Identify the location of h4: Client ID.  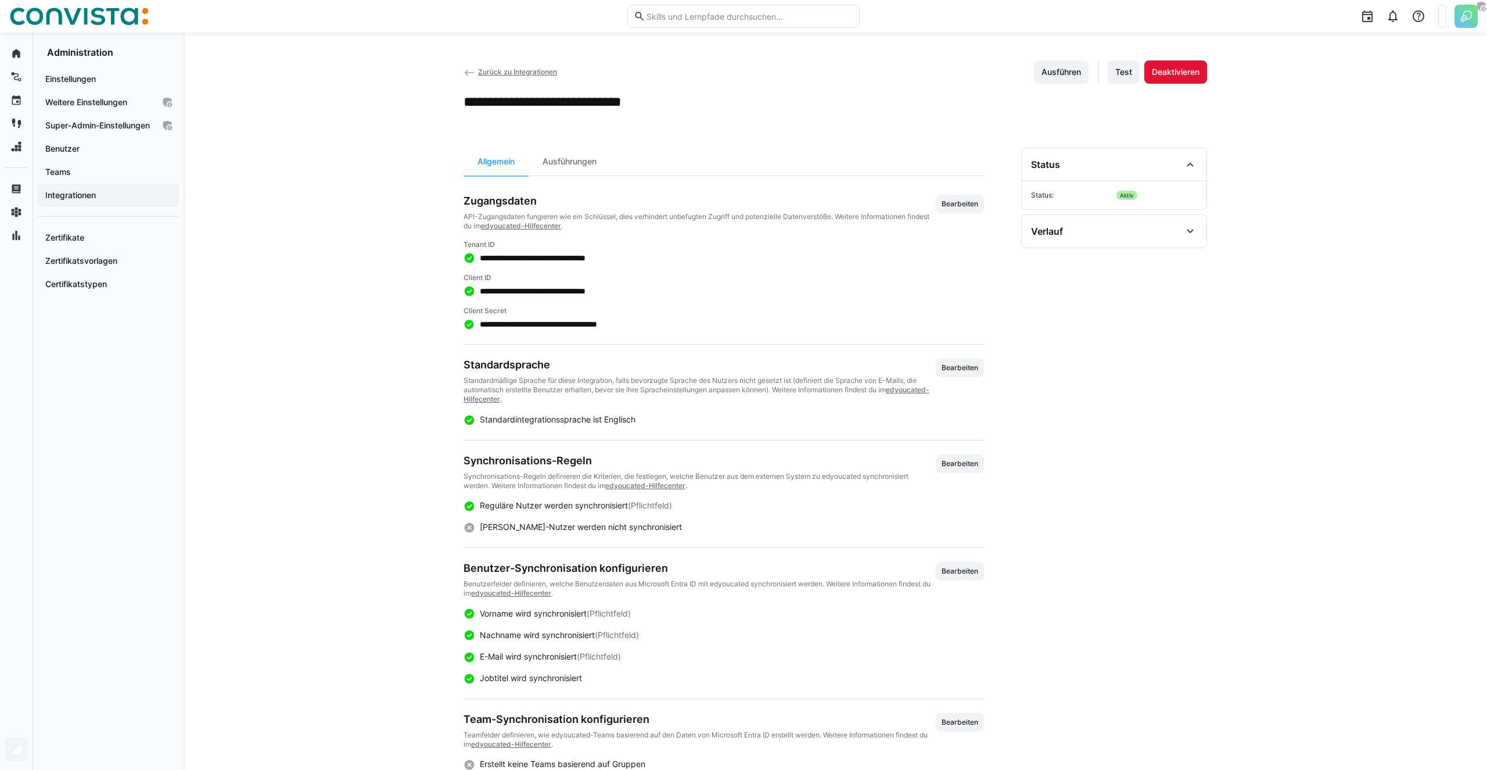
(724, 278).